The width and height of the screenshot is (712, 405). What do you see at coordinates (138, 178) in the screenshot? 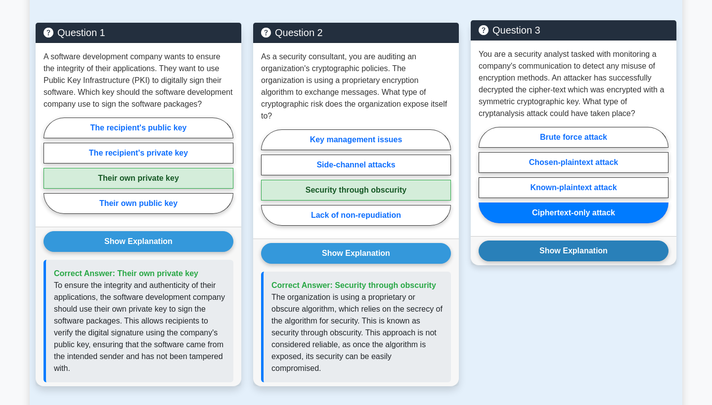
I see `label: Their own private key` at bounding box center [138, 178].